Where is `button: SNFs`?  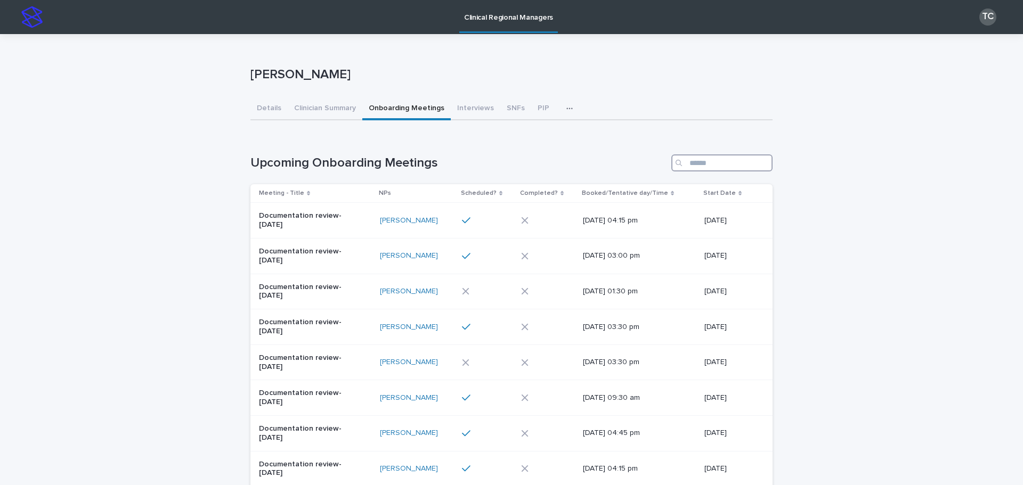 button: SNFs is located at coordinates (516, 109).